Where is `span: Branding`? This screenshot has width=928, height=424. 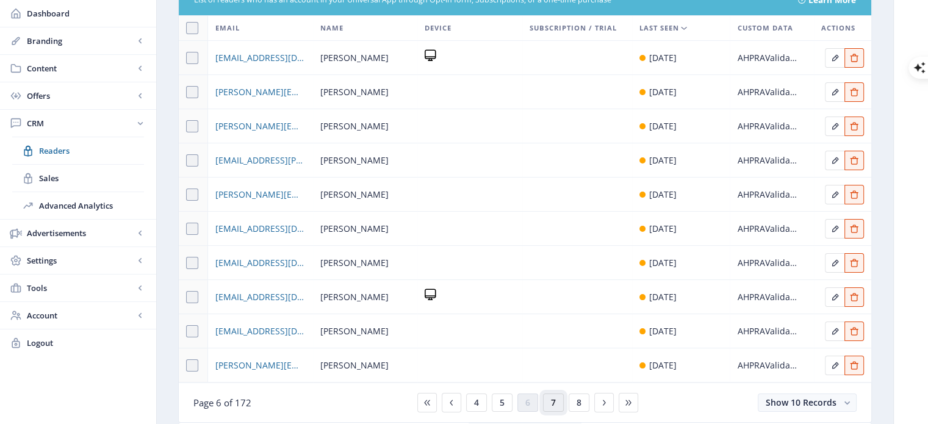
span: Branding is located at coordinates (81, 41).